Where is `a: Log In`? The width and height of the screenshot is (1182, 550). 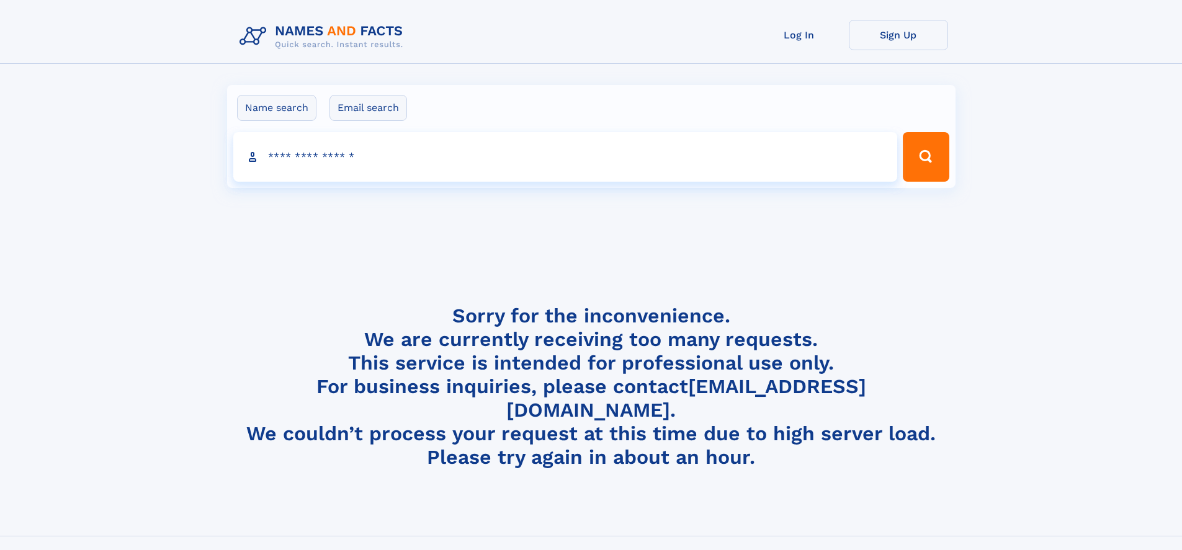 a: Log In is located at coordinates (799, 35).